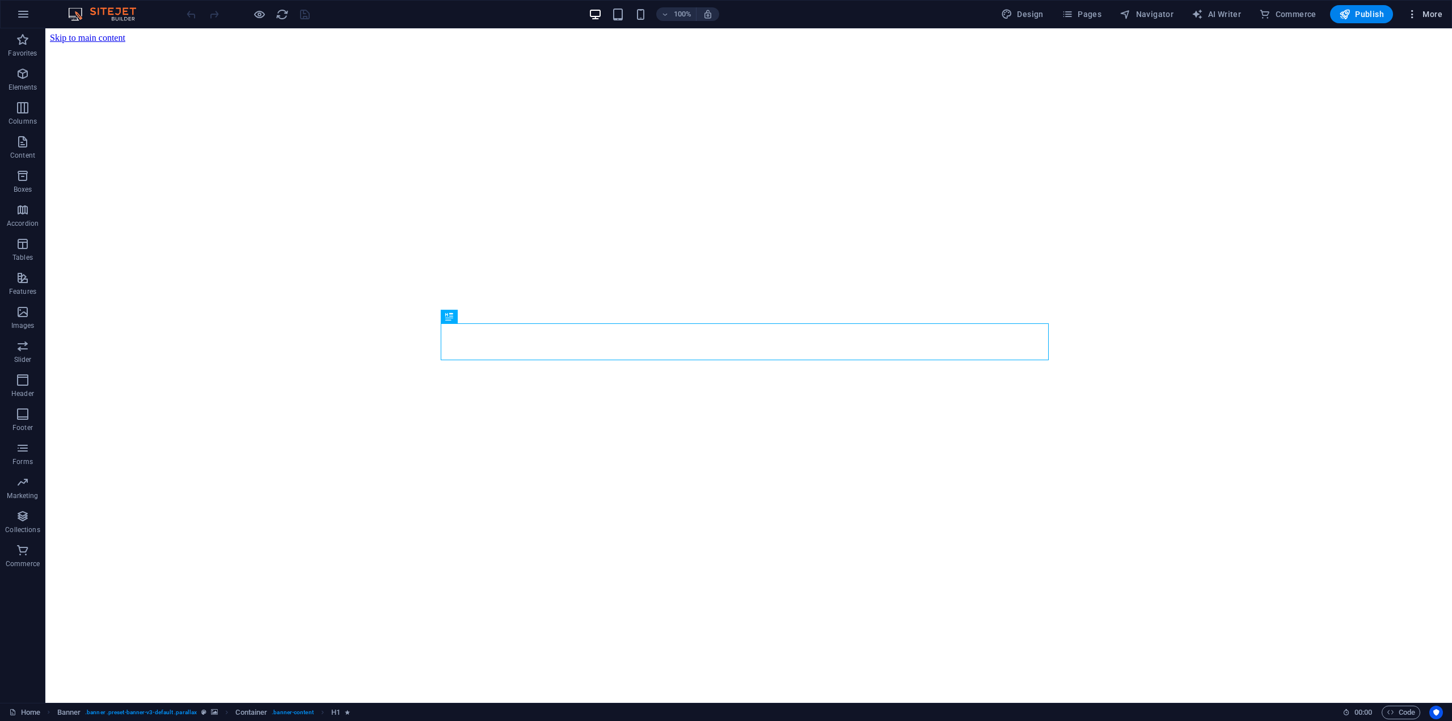  What do you see at coordinates (23, 428) in the screenshot?
I see `p: Footer` at bounding box center [23, 428].